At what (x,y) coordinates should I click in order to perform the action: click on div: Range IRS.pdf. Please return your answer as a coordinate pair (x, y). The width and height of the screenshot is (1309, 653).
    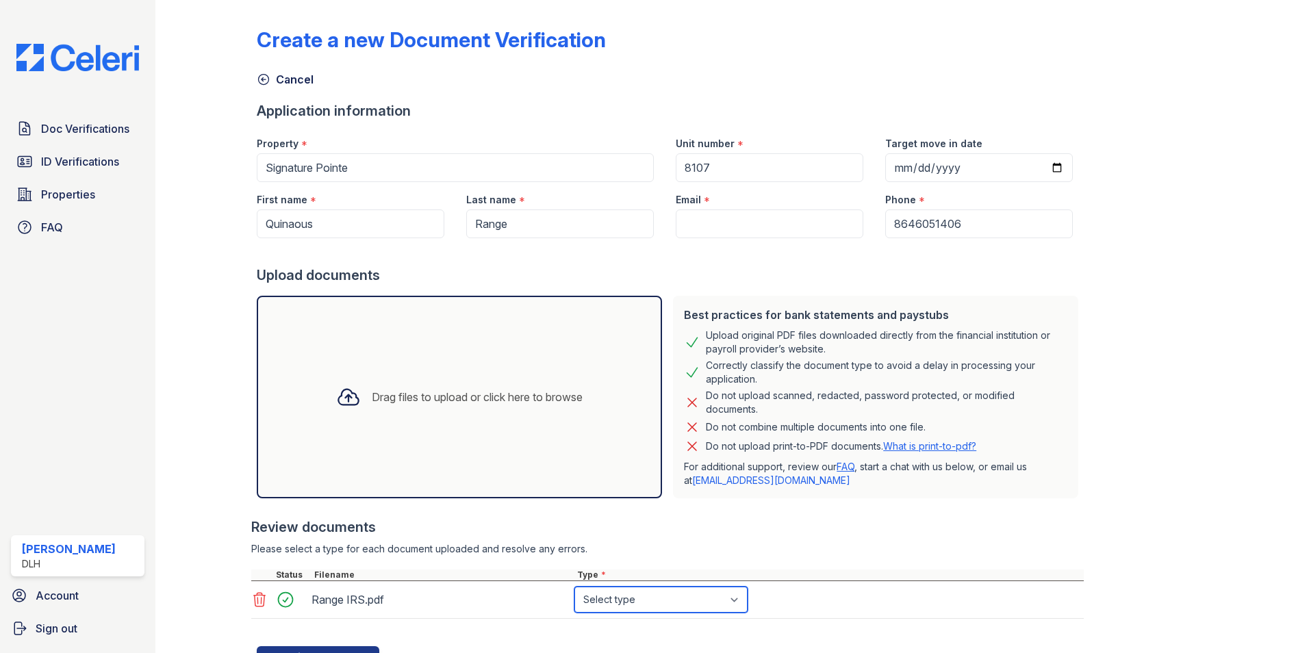
    Looking at the image, I should click on (440, 600).